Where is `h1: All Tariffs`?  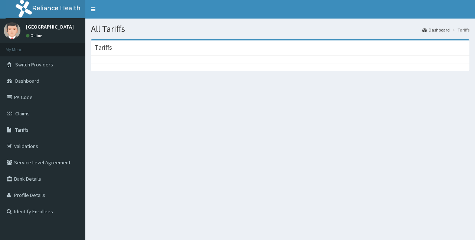
h1: All Tariffs is located at coordinates (280, 29).